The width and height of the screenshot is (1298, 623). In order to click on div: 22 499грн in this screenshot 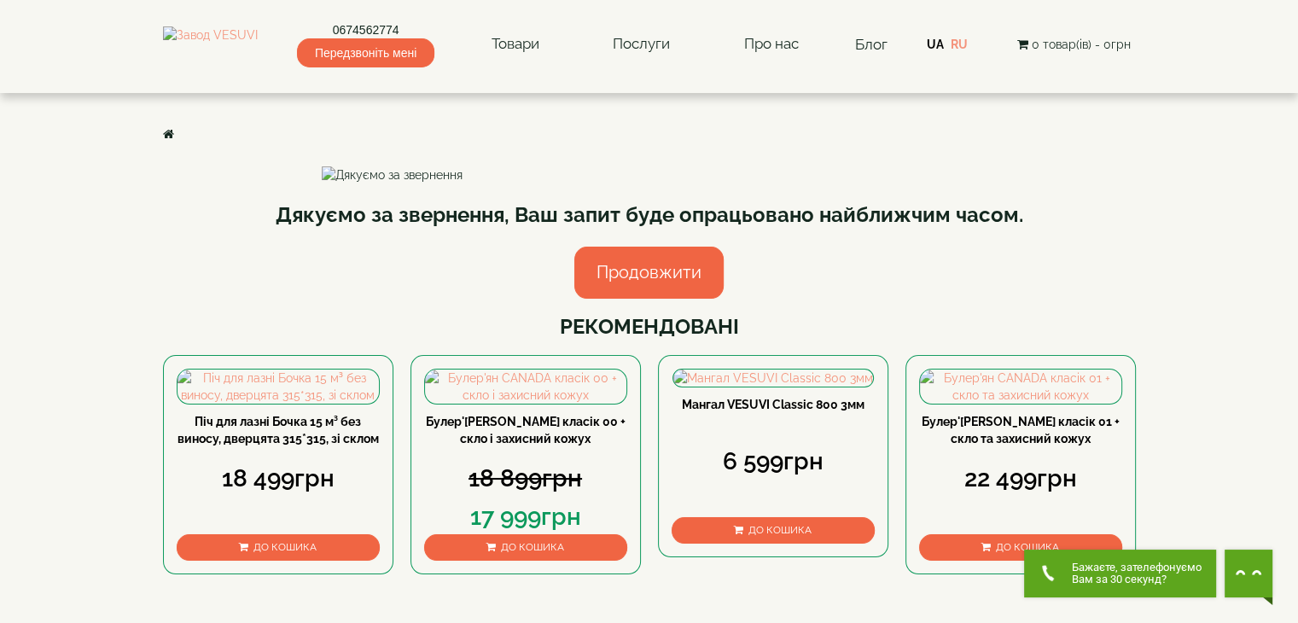, I will do `click(1020, 479)`.